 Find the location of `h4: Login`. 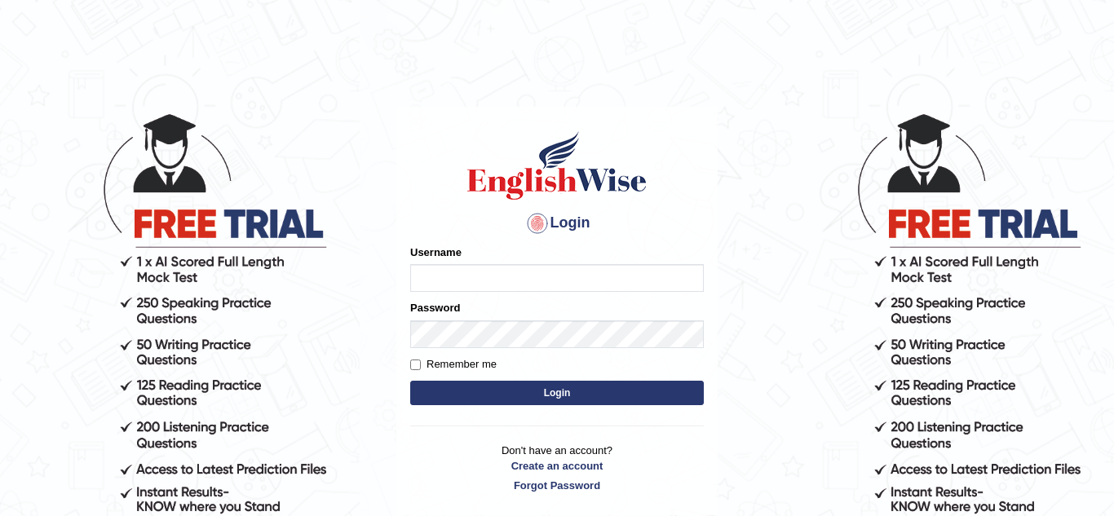

h4: Login is located at coordinates (557, 223).